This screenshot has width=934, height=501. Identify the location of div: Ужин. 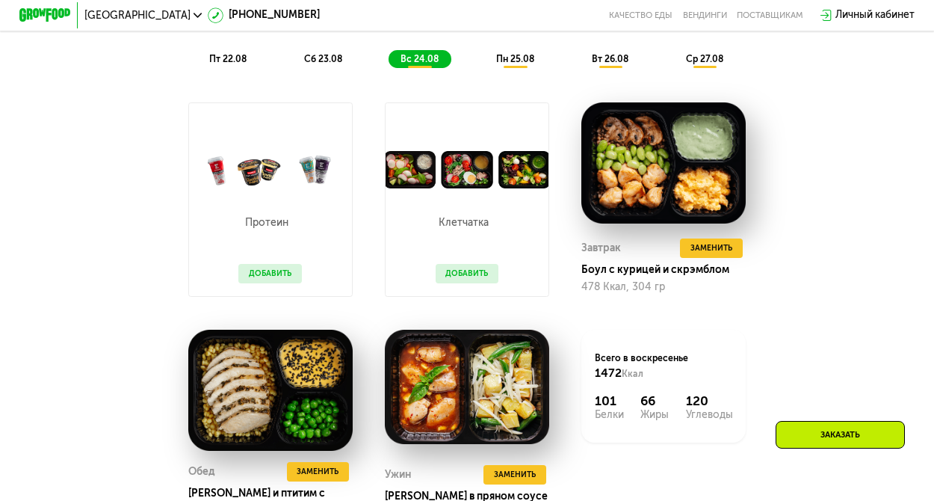
(397, 474).